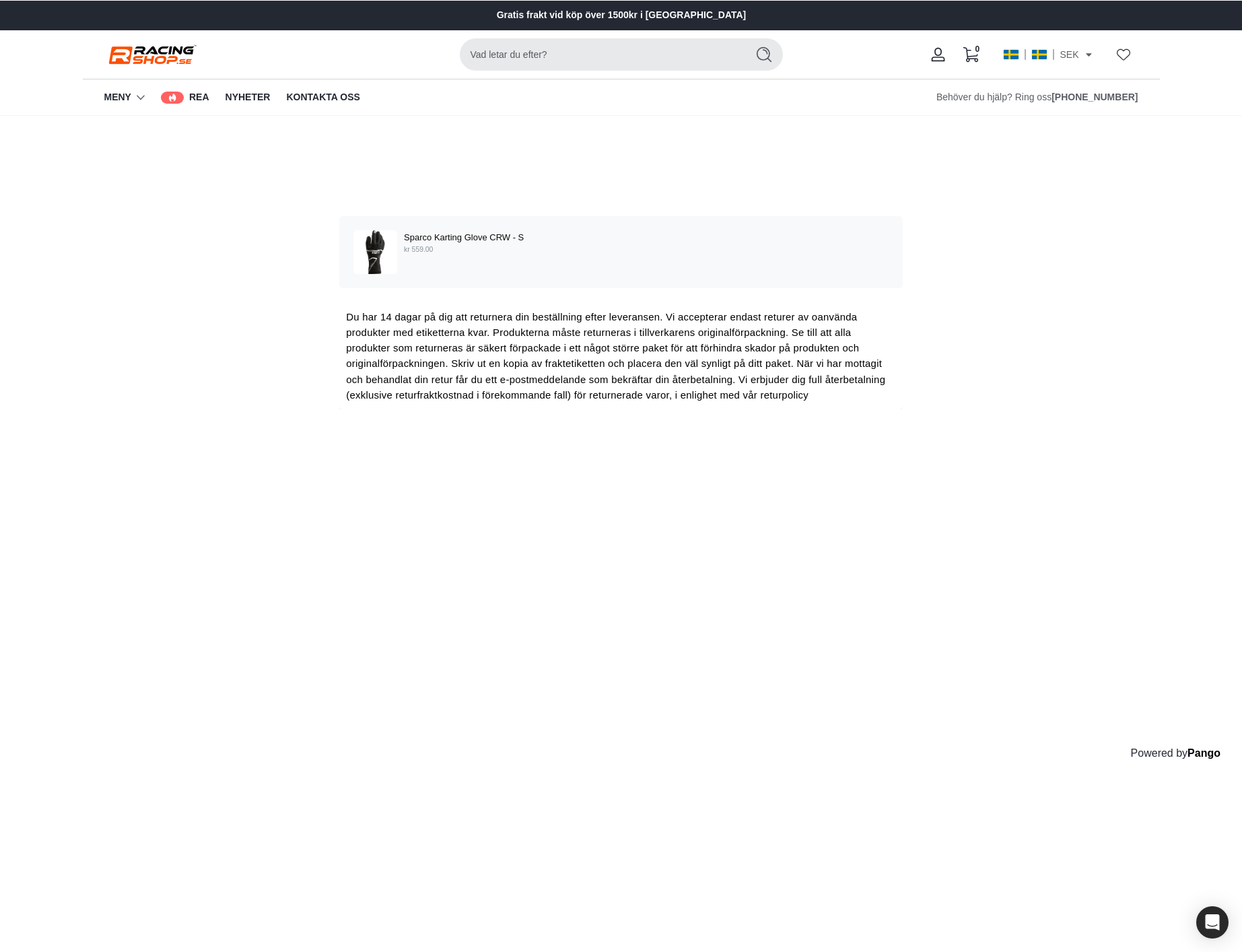 This screenshot has height=952, width=1242. I want to click on a: Varukorg, so click(971, 55).